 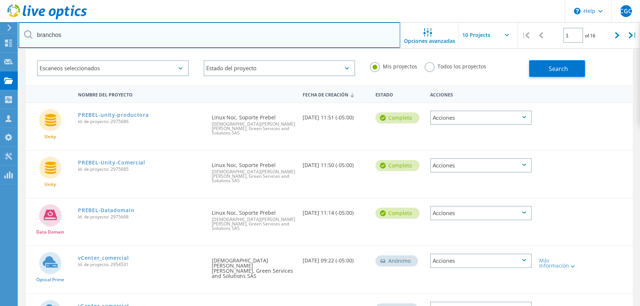 I want to click on span: Id. de proyecto: 2975686, so click(x=141, y=122).